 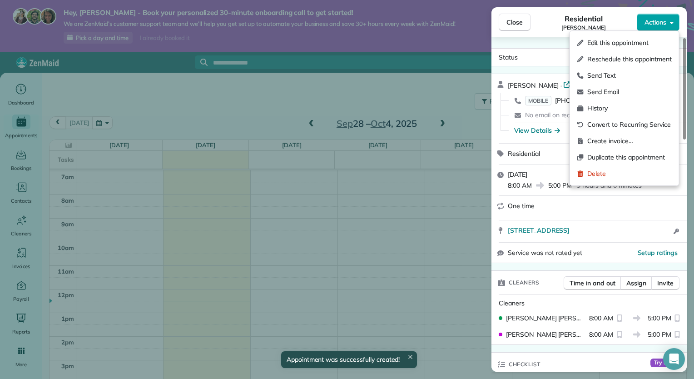 What do you see at coordinates (630, 124) in the screenshot?
I see `span: Convert to Recurring Service` at bounding box center [630, 124].